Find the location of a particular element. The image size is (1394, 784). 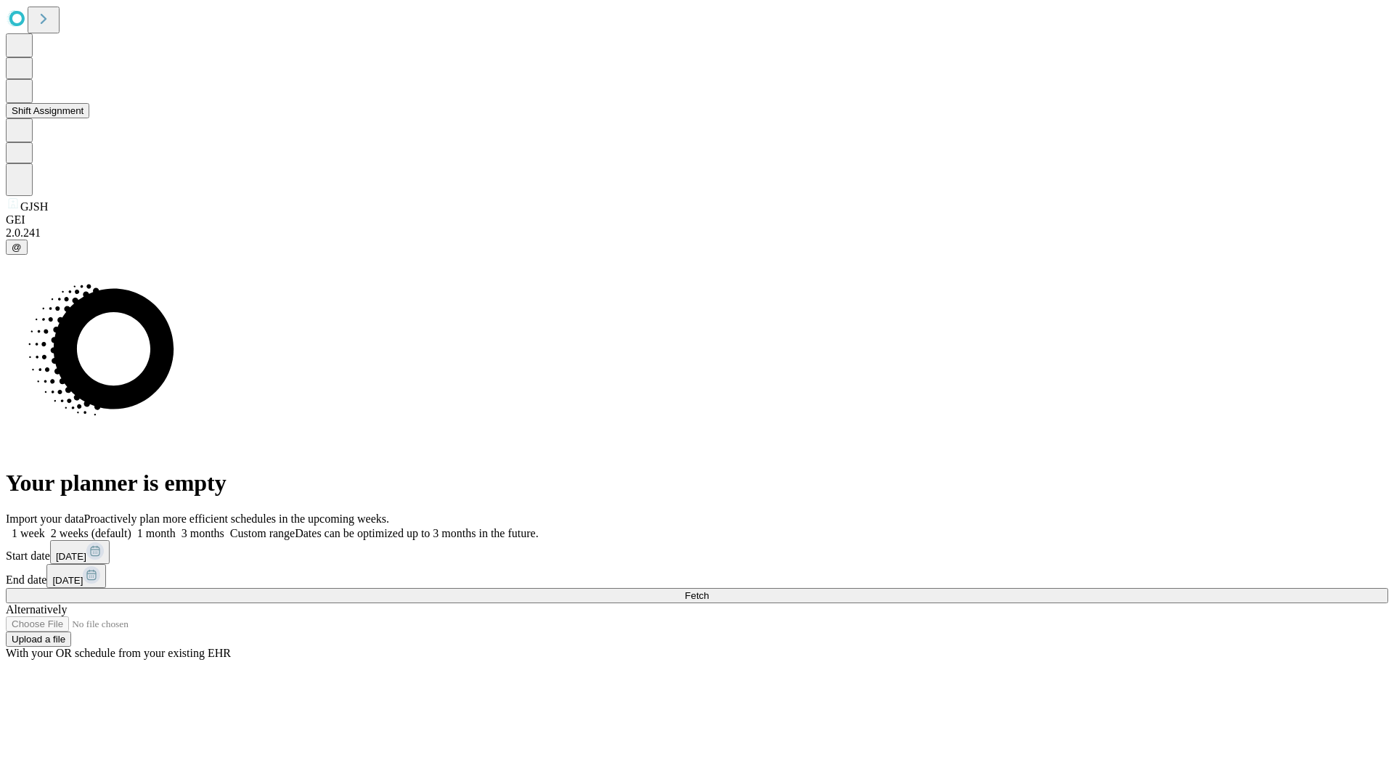

div: 2.0.241 is located at coordinates (697, 233).